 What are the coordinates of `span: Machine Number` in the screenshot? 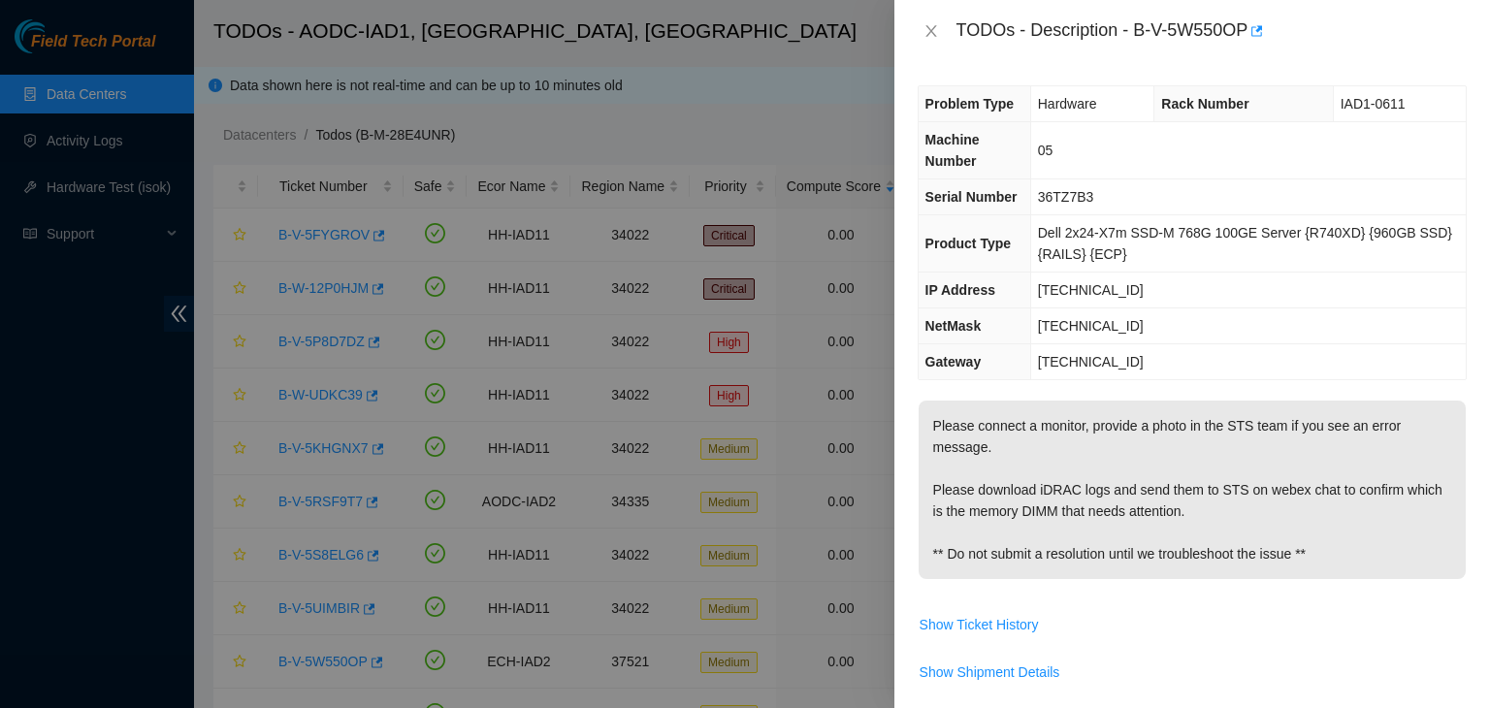 It's located at (952, 150).